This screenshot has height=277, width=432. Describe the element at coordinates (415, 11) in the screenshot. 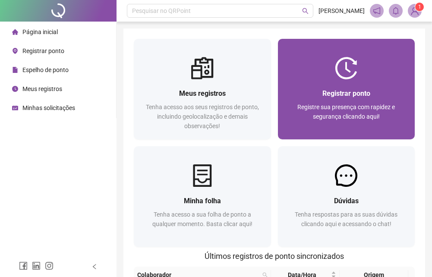

I see `img: 93987` at that location.